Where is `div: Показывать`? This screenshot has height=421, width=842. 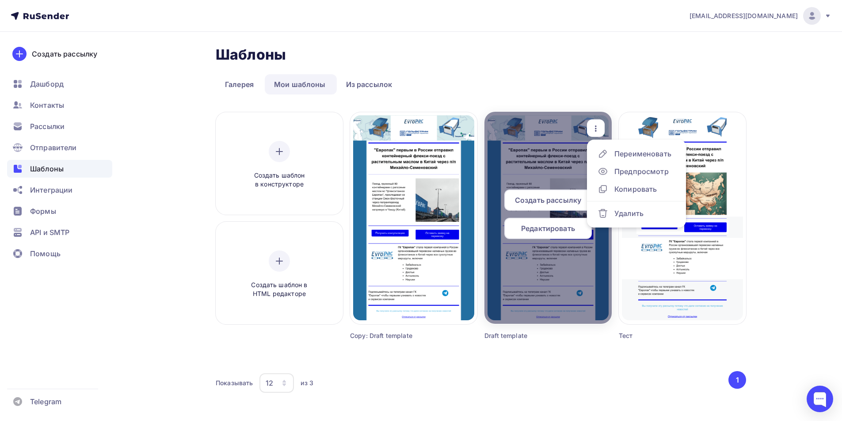
div: Показывать is located at coordinates (234, 383).